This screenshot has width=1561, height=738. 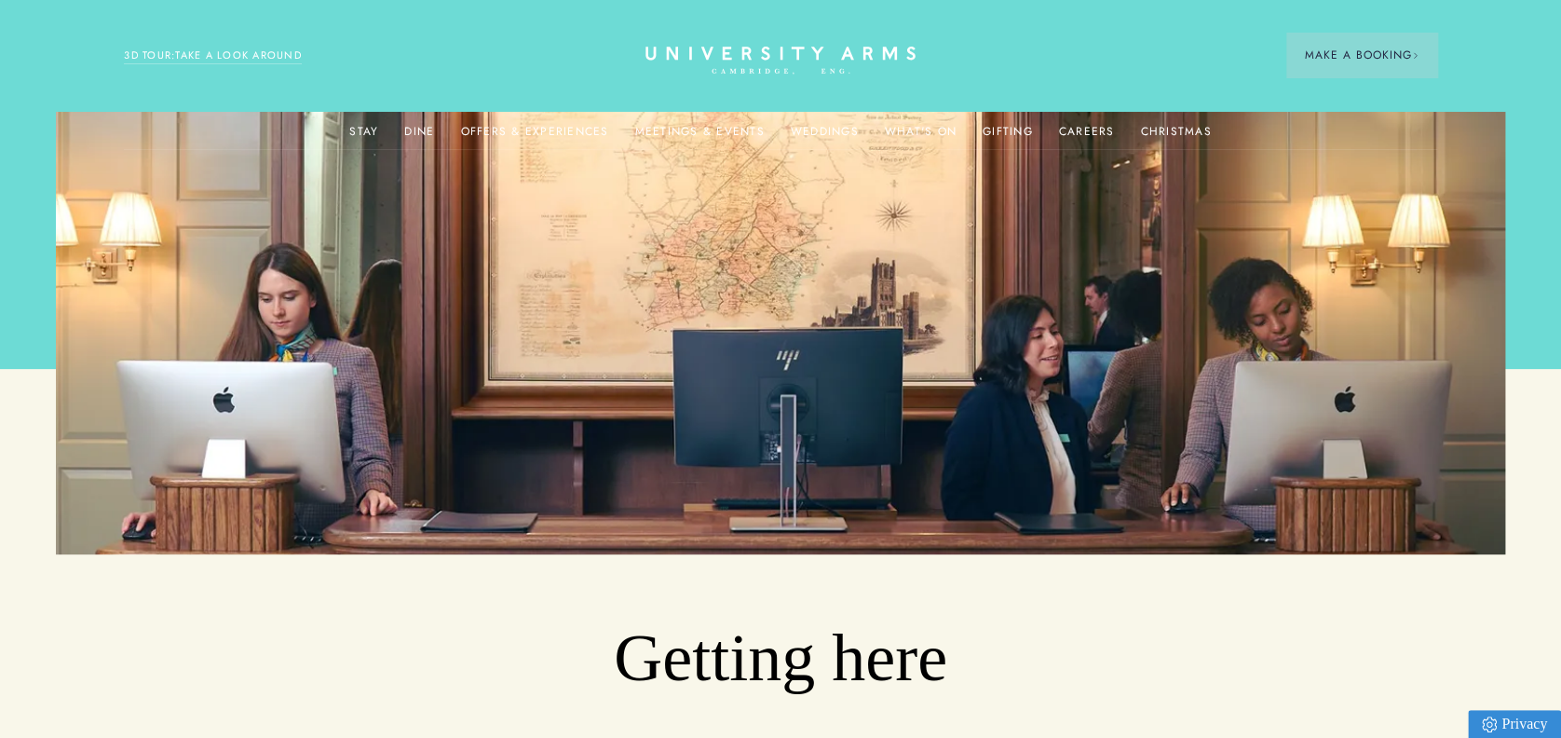 What do you see at coordinates (781, 333) in the screenshot?
I see `img: image-5623dd55eb3be5e1f220c14097a2109fa32372e4-2048x1119-jpg` at bounding box center [781, 333].